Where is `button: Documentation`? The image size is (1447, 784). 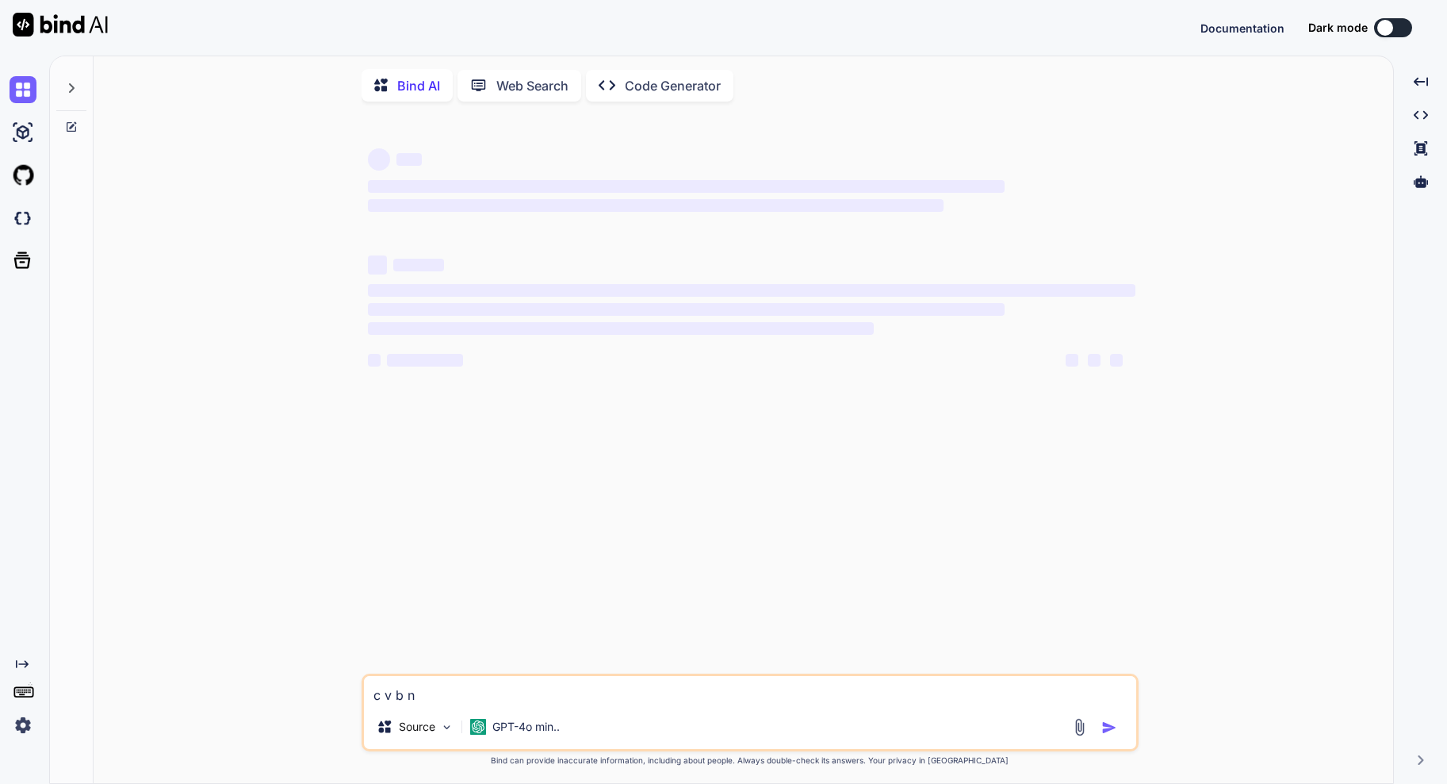 button: Documentation is located at coordinates (1243, 28).